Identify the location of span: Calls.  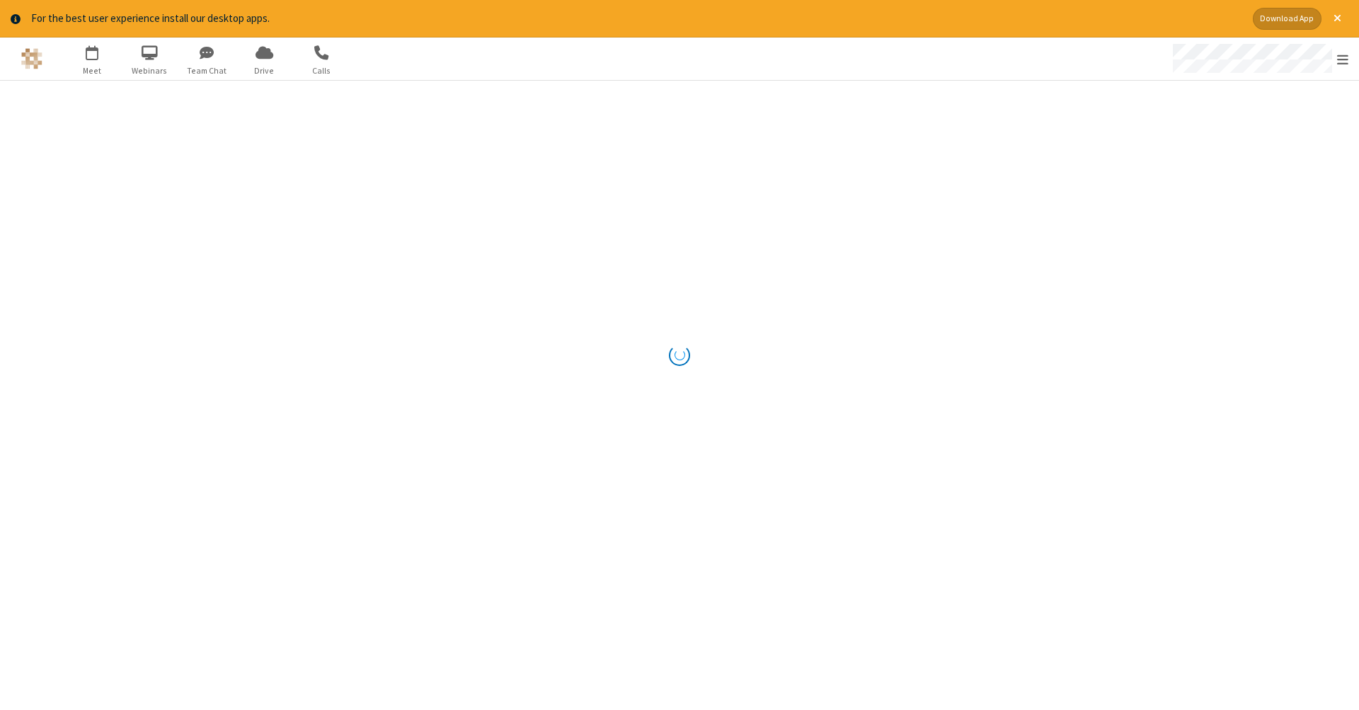
(321, 71).